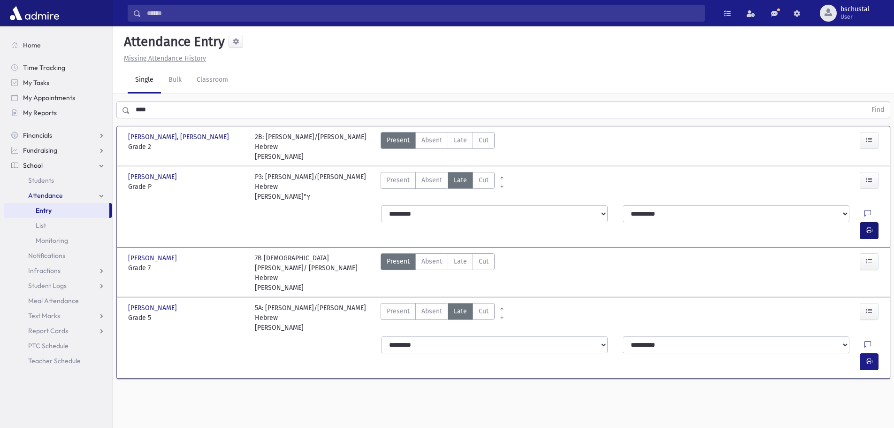 This screenshot has width=894, height=428. What do you see at coordinates (41, 180) in the screenshot?
I see `span: Students` at bounding box center [41, 180].